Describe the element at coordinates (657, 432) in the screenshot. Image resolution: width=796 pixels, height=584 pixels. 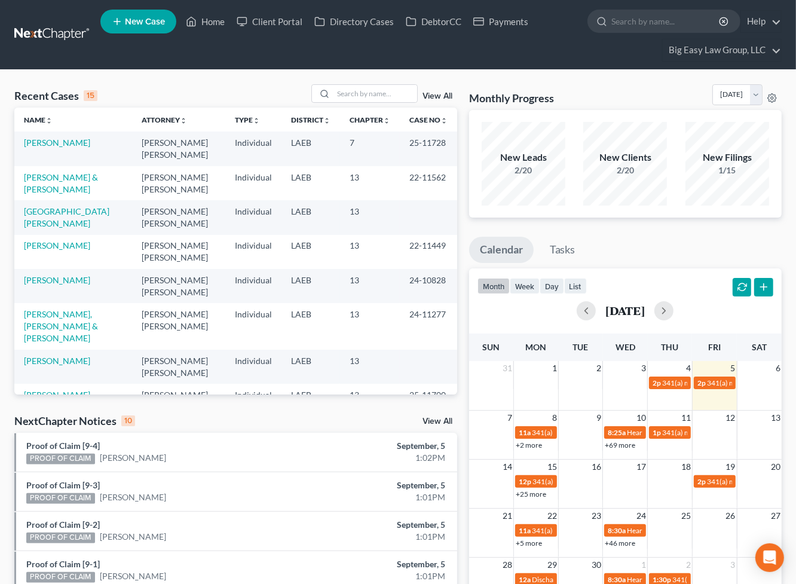
I see `span: 1p` at that location.